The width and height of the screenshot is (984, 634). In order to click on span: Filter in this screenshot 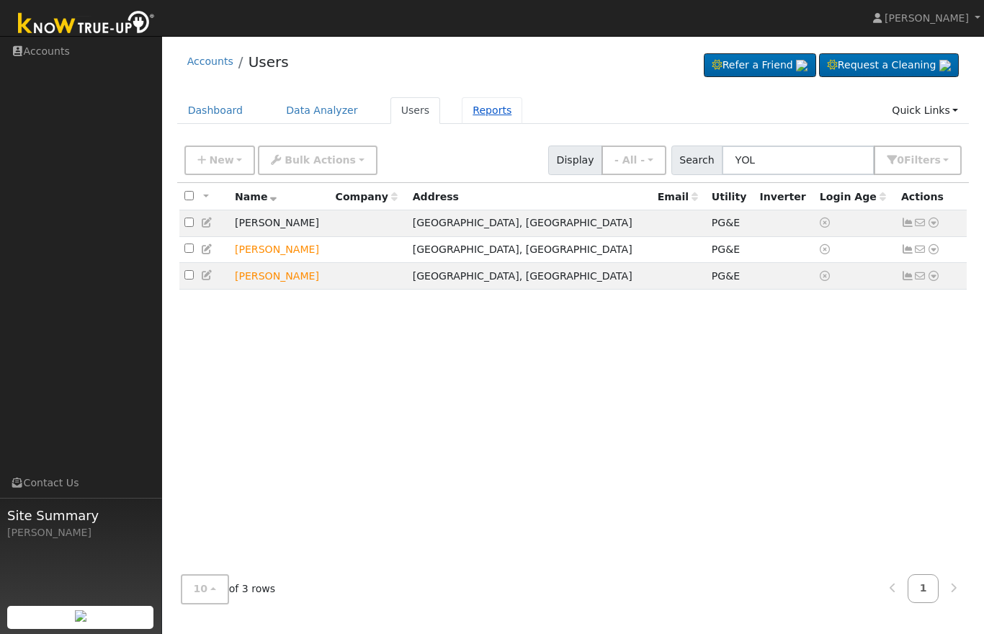, I will do `click(922, 160)`.